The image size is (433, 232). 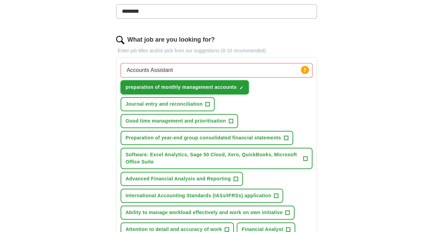 What do you see at coordinates (171, 40) in the screenshot?
I see `label: What job are you looking for?` at bounding box center [171, 40].